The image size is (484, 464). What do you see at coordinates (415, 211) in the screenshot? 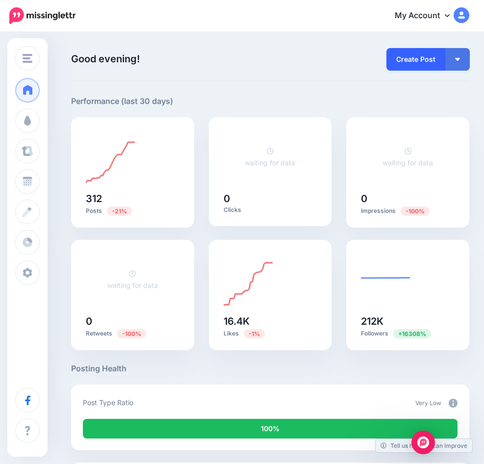
I see `span: Previous period: 8.28K` at bounding box center [415, 211].